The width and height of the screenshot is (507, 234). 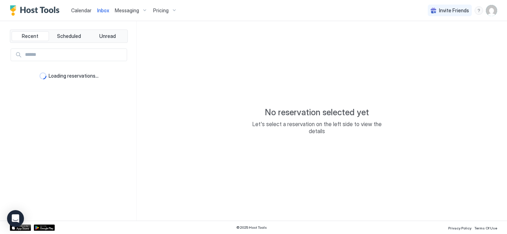 I want to click on input: Input Field, so click(x=74, y=55).